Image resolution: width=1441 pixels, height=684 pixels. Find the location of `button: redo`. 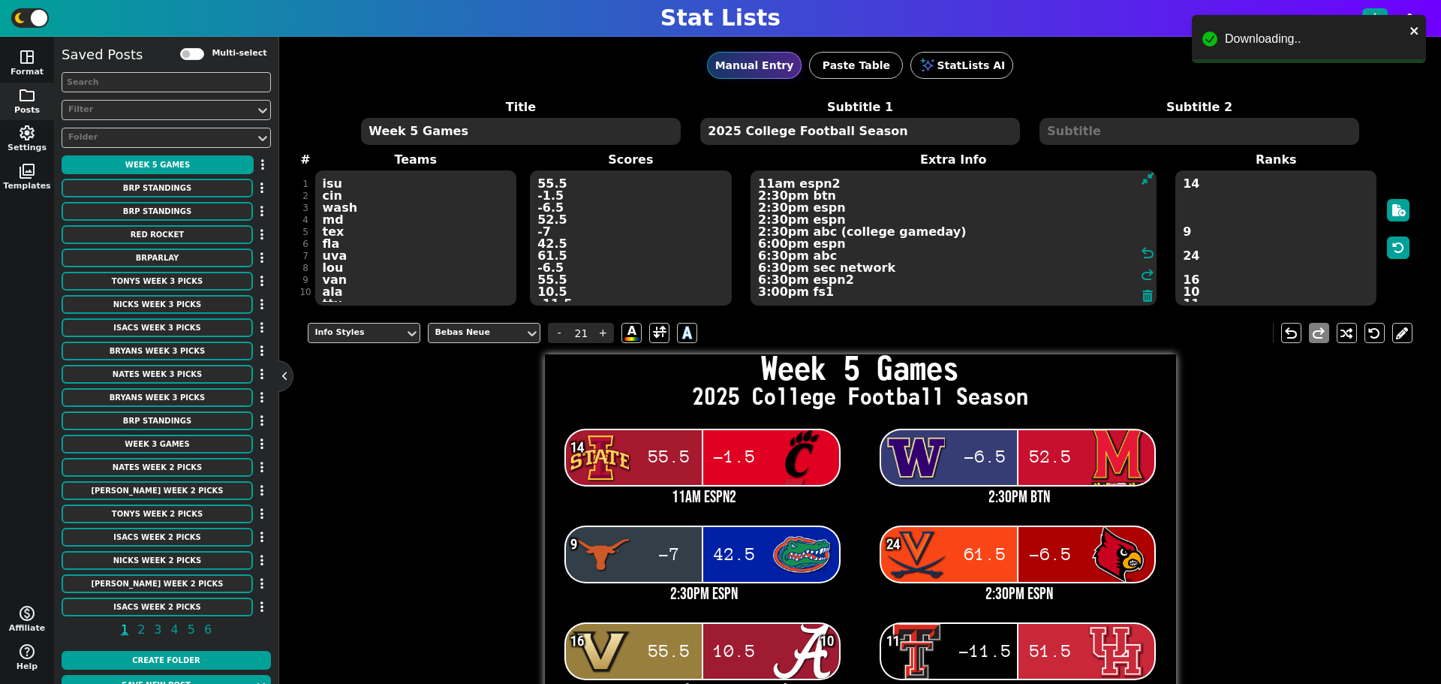

button: redo is located at coordinates (1318, 332).